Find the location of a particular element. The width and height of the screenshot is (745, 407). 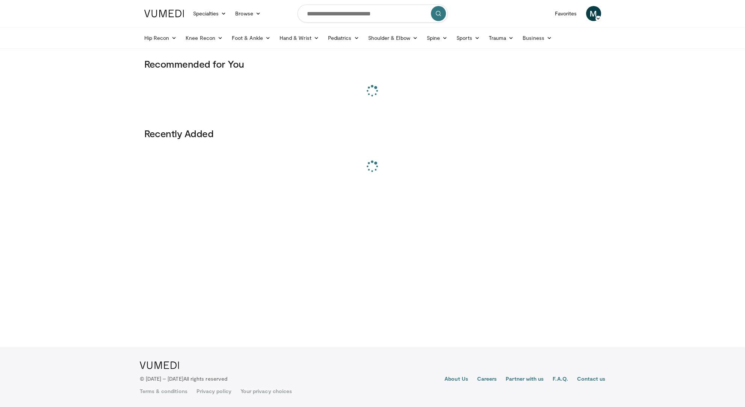

a: Specialties is located at coordinates (210, 14).